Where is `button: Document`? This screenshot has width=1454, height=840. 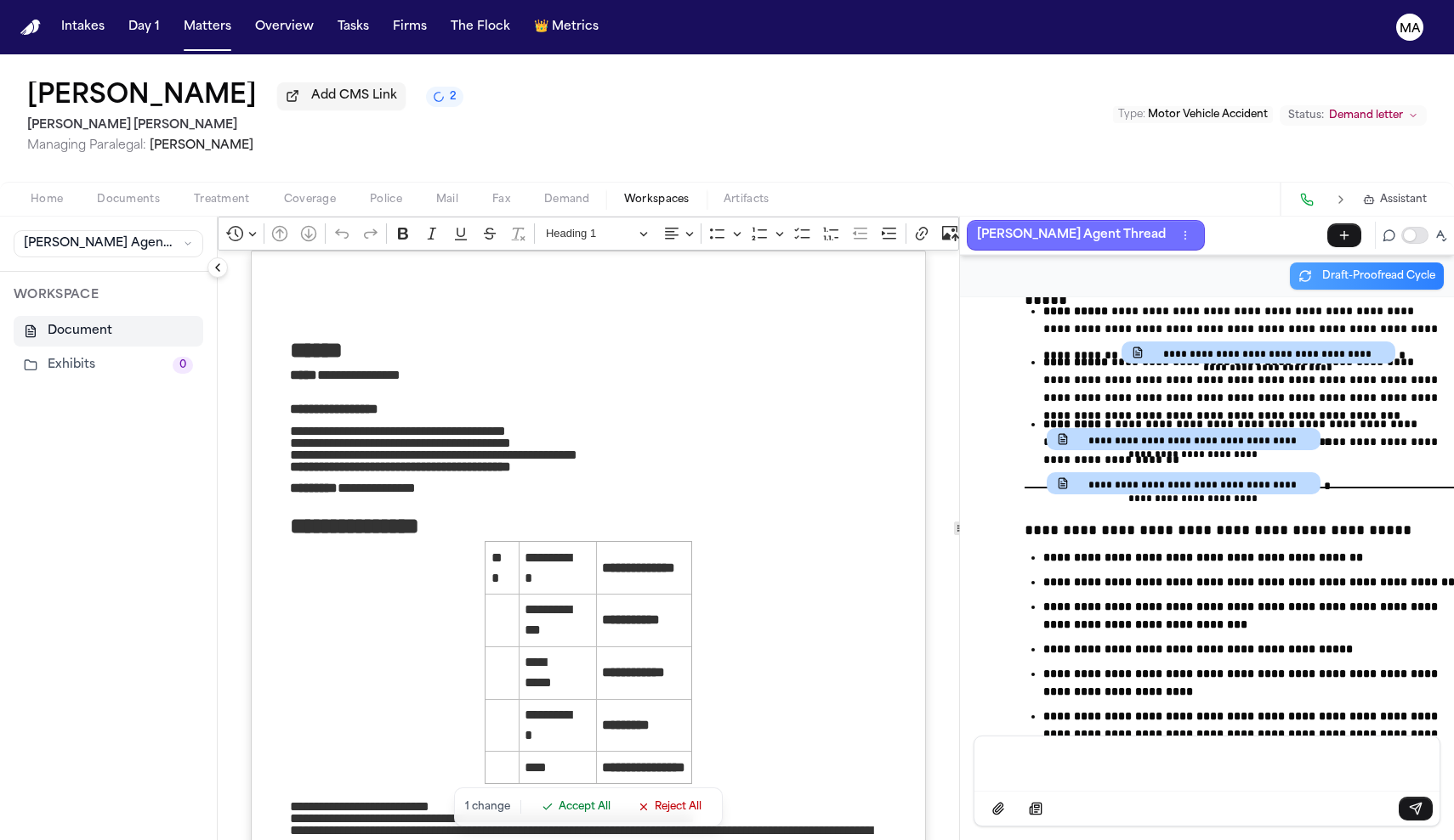
button: Document is located at coordinates (108, 331).